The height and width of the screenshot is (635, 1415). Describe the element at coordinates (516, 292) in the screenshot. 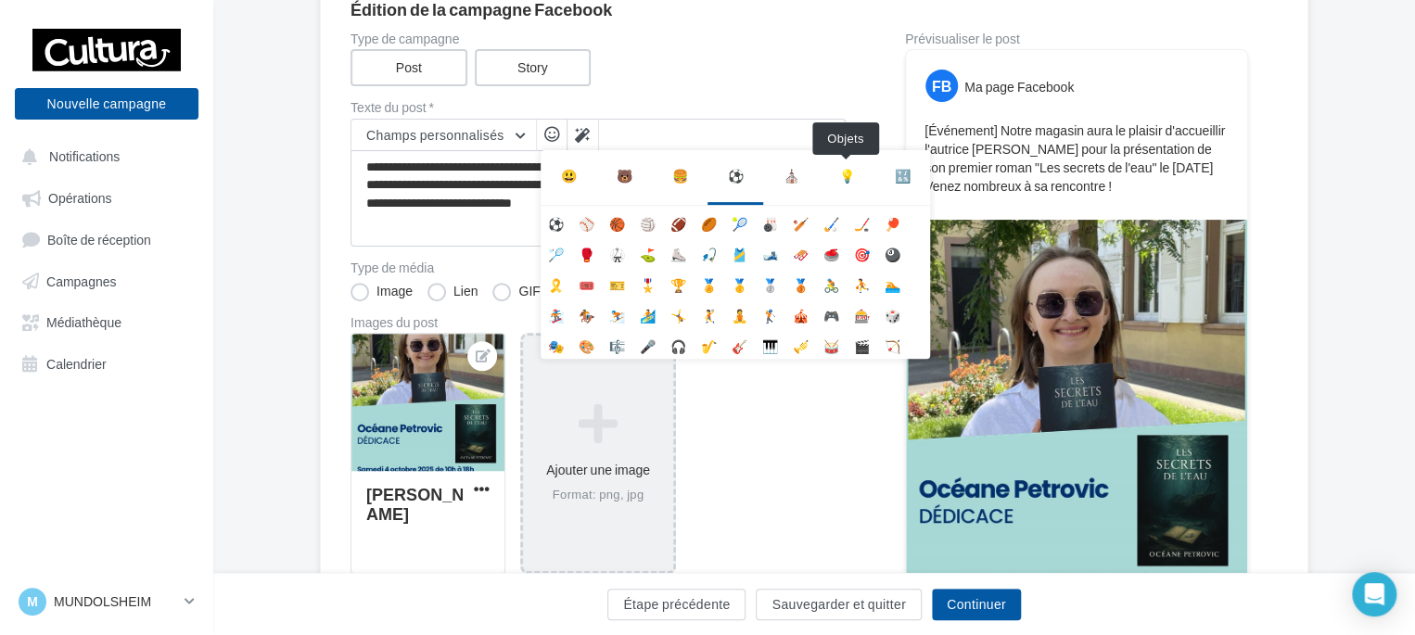

I see `label: GIF` at that location.